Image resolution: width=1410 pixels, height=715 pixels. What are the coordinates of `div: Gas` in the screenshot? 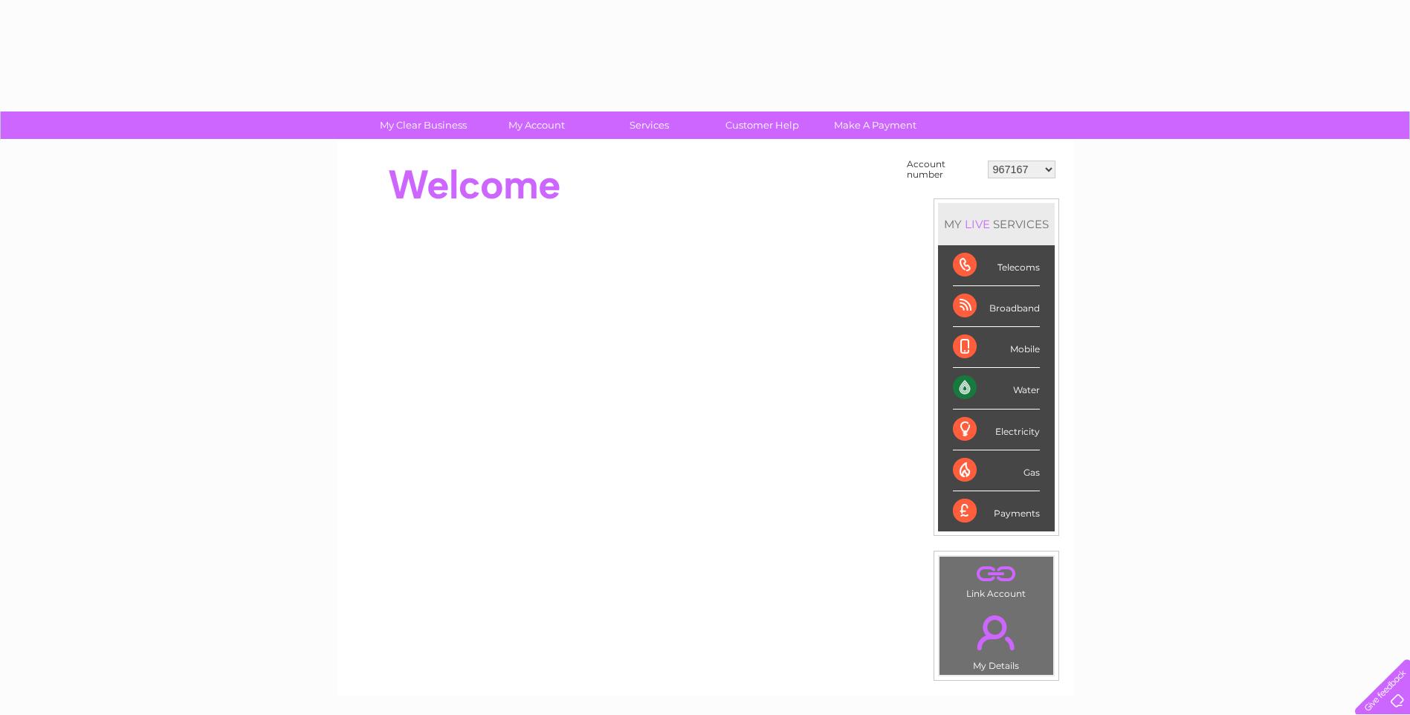 It's located at (996, 471).